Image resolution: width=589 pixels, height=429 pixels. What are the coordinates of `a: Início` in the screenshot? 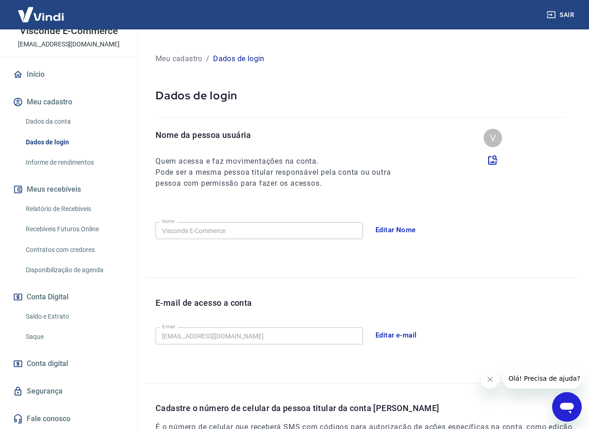 It's located at (69, 75).